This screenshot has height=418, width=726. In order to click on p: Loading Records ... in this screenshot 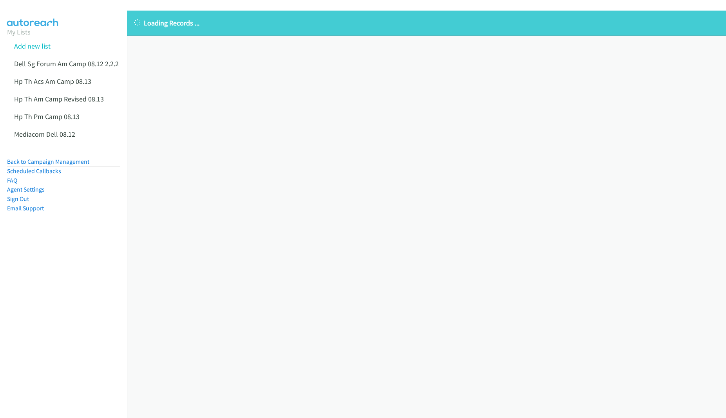, I will do `click(427, 23)`.